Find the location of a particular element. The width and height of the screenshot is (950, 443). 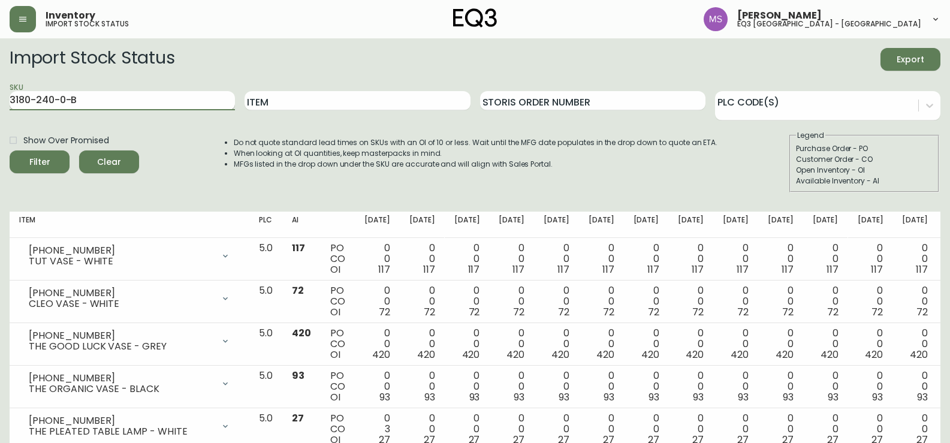

legend: Legend is located at coordinates (810, 135).